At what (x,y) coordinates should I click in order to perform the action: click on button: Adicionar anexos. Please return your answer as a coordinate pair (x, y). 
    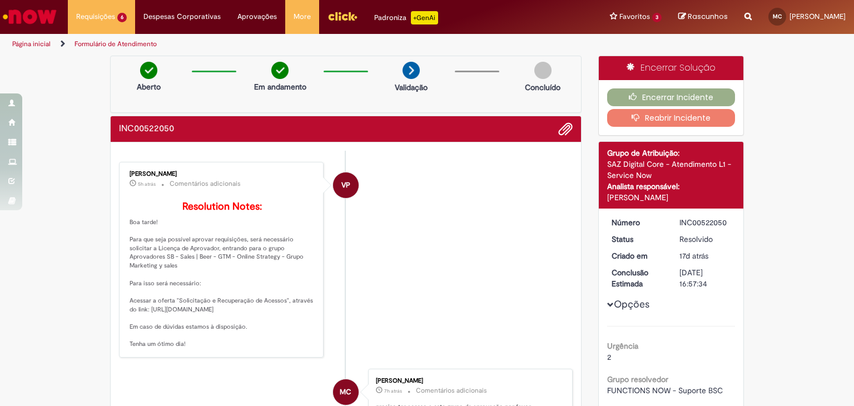
    Looking at the image, I should click on (565, 129).